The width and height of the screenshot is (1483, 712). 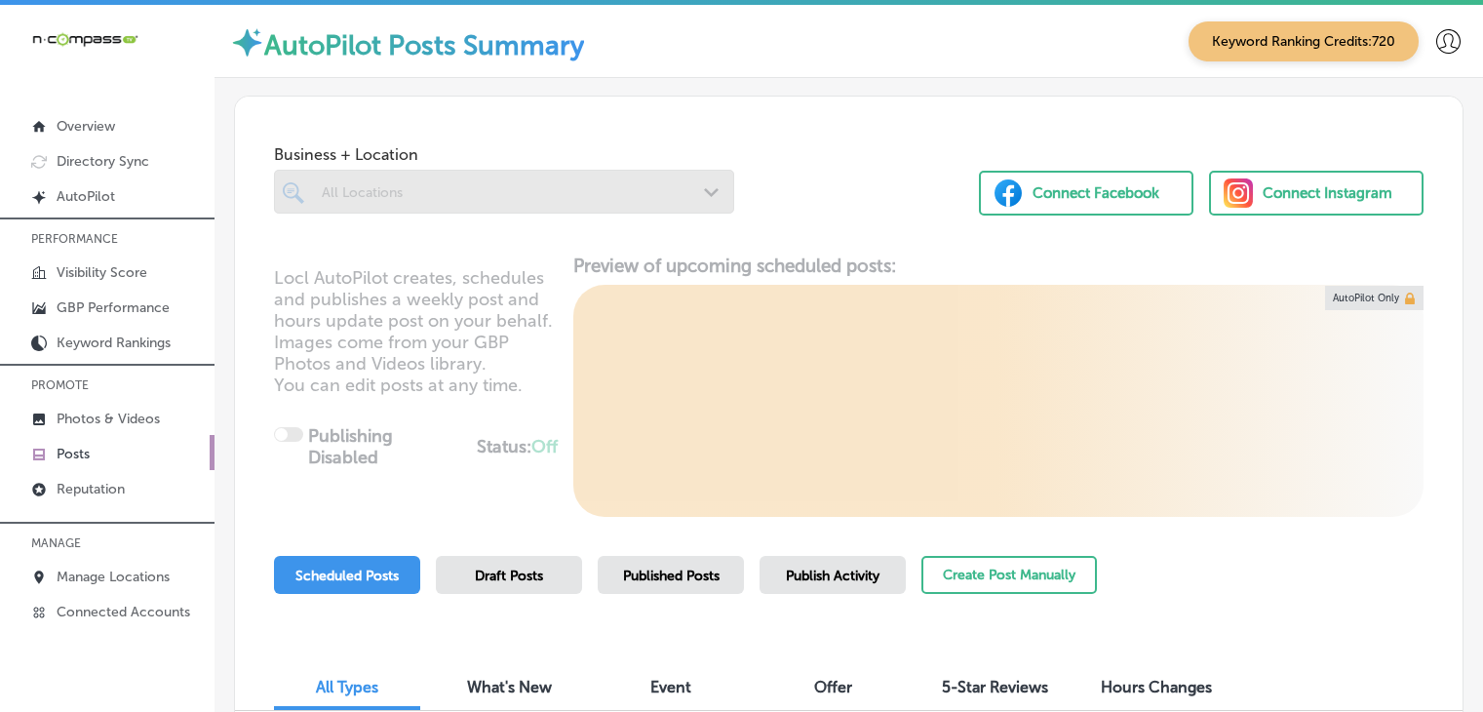 I want to click on span: Keyword Ranking Credits: 720, so click(x=1304, y=41).